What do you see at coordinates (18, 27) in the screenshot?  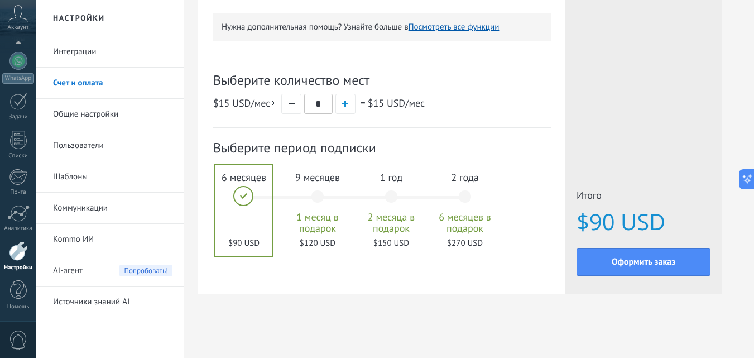 I see `span: Аккаунт` at bounding box center [18, 27].